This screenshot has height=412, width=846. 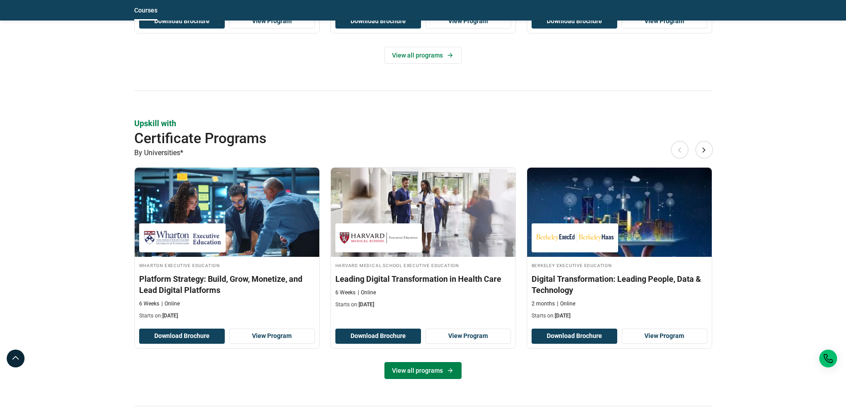 I want to click on a: Digital Transformation Course by Harvard Medical School Executive Education - August 28, 2025 Har..., so click(x=423, y=241).